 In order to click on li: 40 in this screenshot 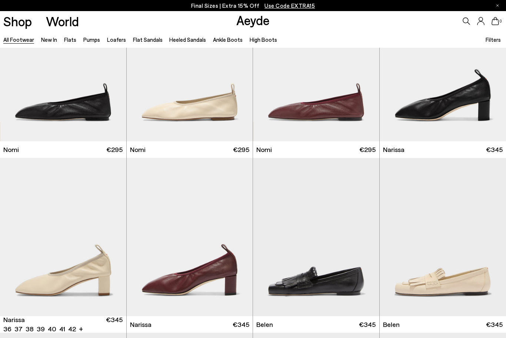, I will do `click(52, 329)`.